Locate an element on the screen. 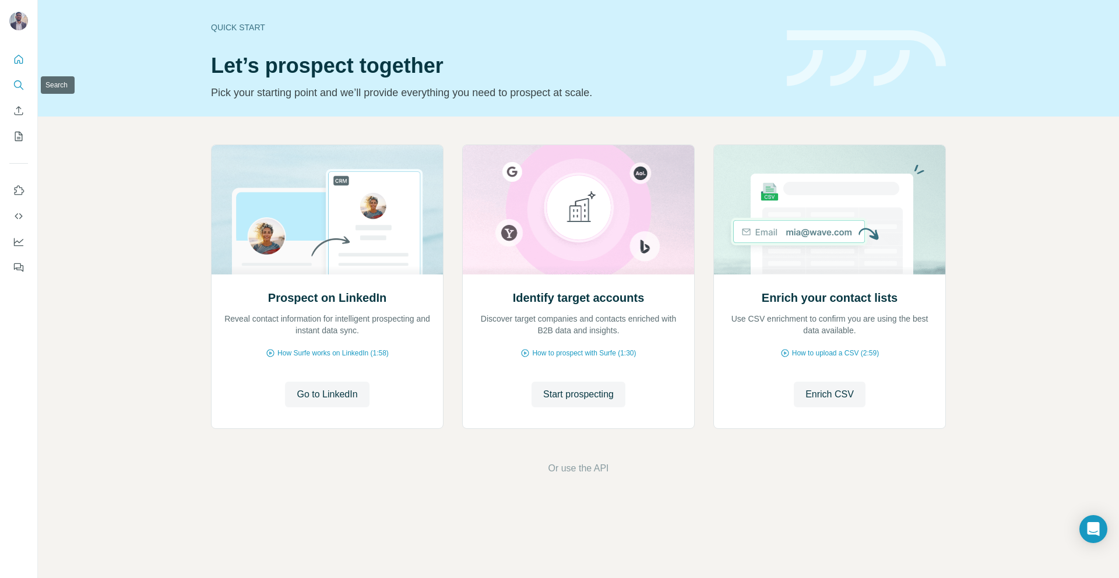 The width and height of the screenshot is (1119, 578). div: Open Intercom Messenger is located at coordinates (1094, 529).